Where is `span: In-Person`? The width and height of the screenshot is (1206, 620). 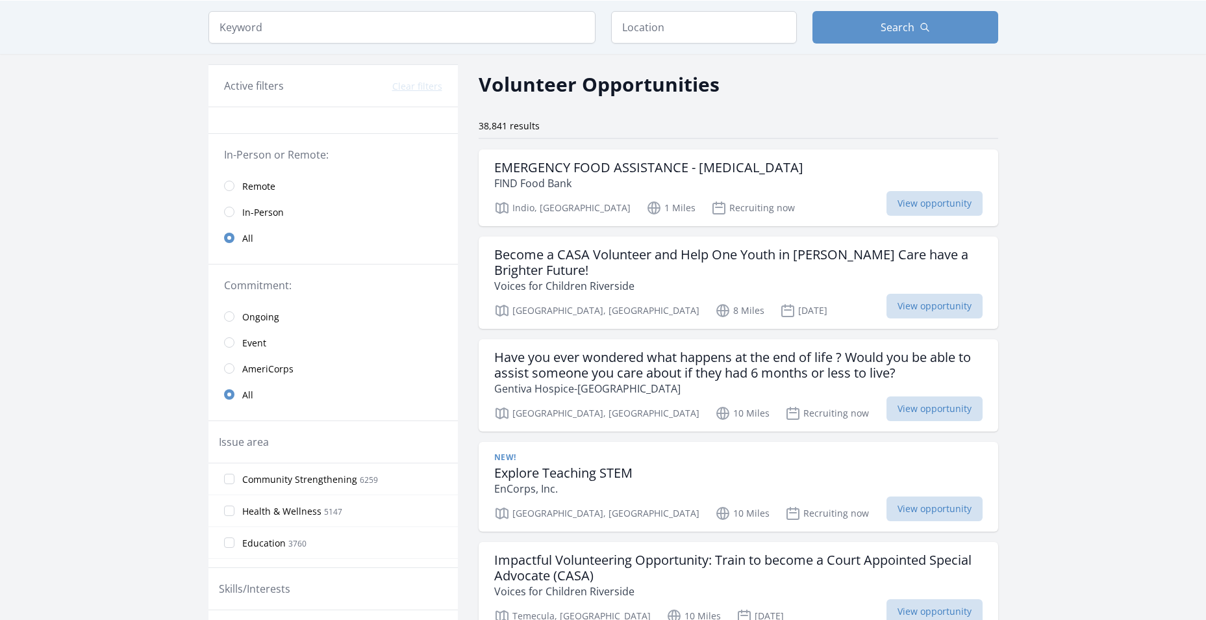 span: In-Person is located at coordinates (263, 212).